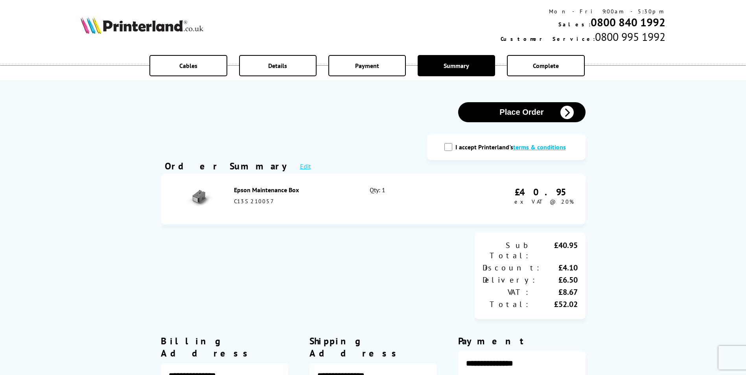  I want to click on div: C13S210057, so click(293, 201).